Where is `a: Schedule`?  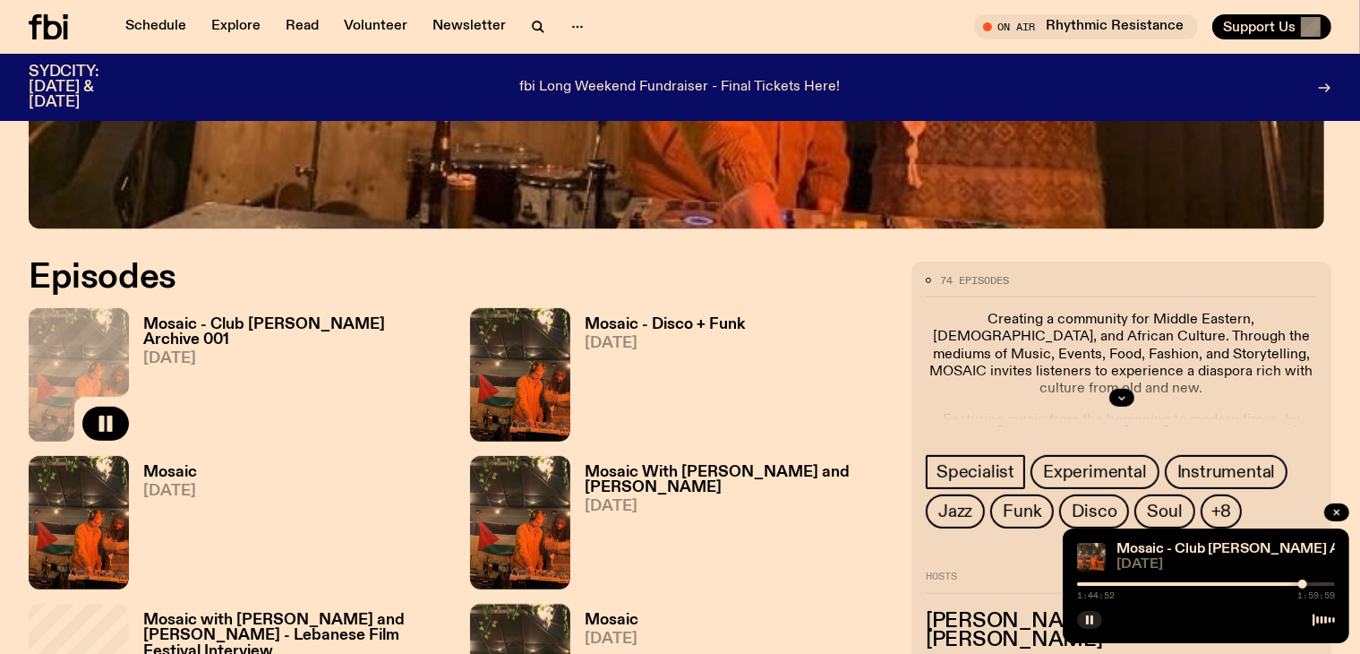
a: Schedule is located at coordinates (156, 27).